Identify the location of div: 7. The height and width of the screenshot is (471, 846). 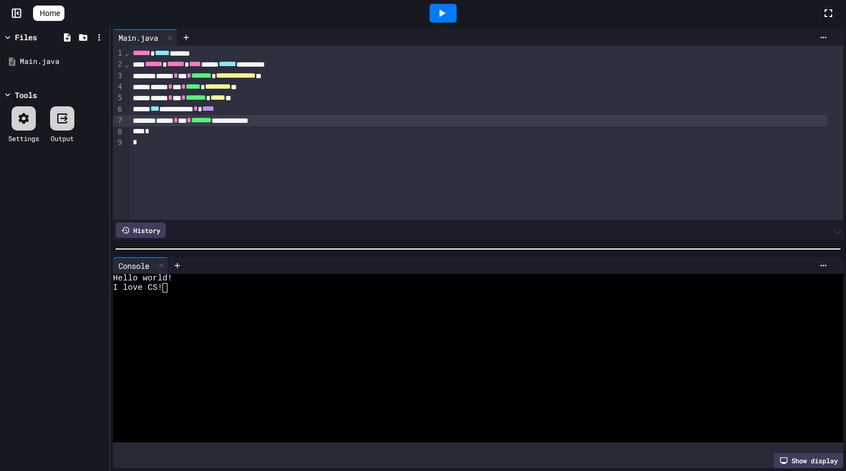
(118, 121).